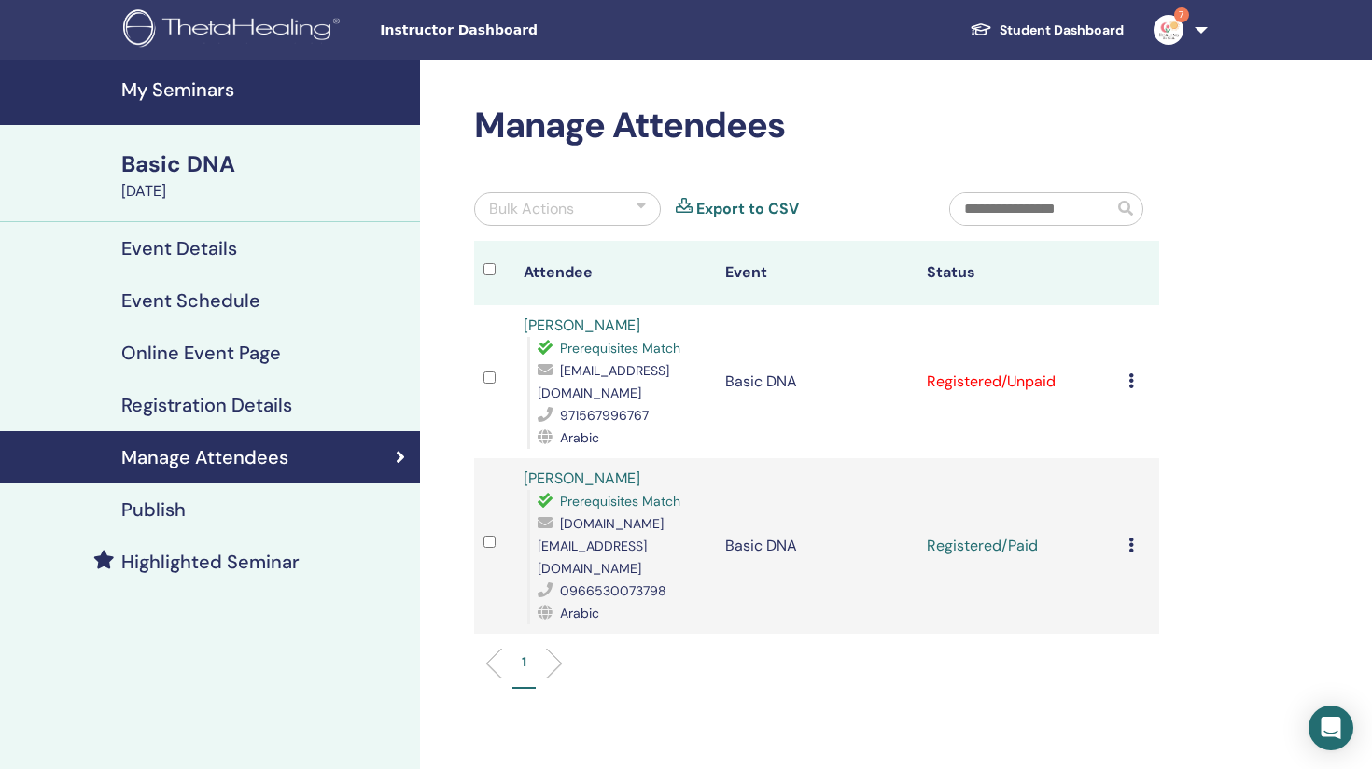 The height and width of the screenshot is (769, 1372). I want to click on h4: Event Schedule, so click(190, 300).